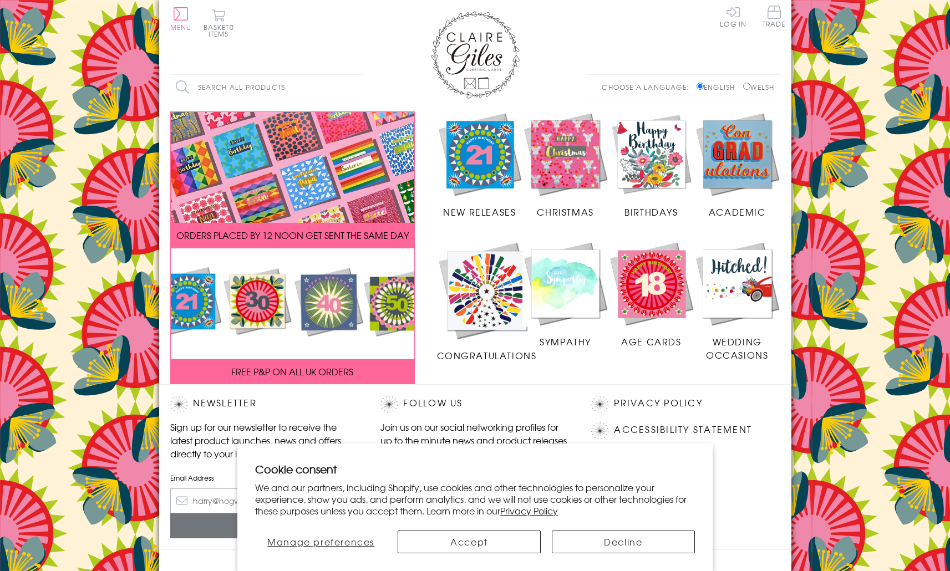 The width and height of the screenshot is (950, 571). I want to click on a: Age Cards, so click(651, 294).